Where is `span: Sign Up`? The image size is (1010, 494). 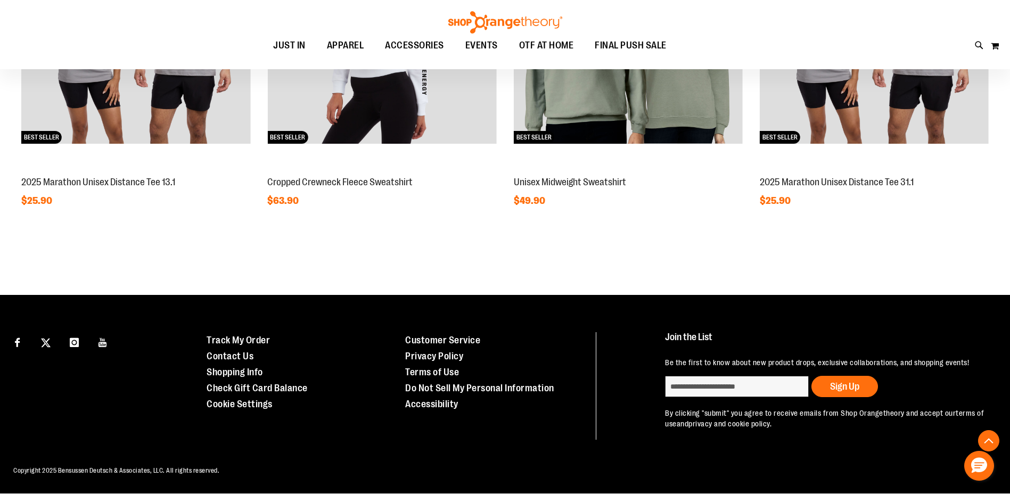 span: Sign Up is located at coordinates (845, 387).